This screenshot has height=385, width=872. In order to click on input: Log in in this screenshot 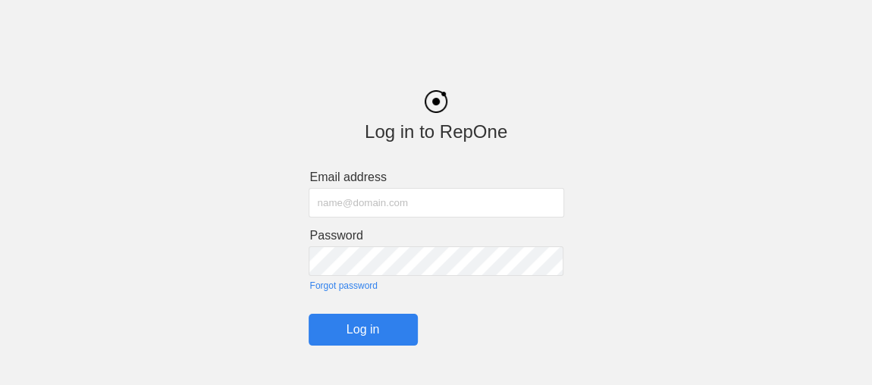, I will do `click(363, 330)`.